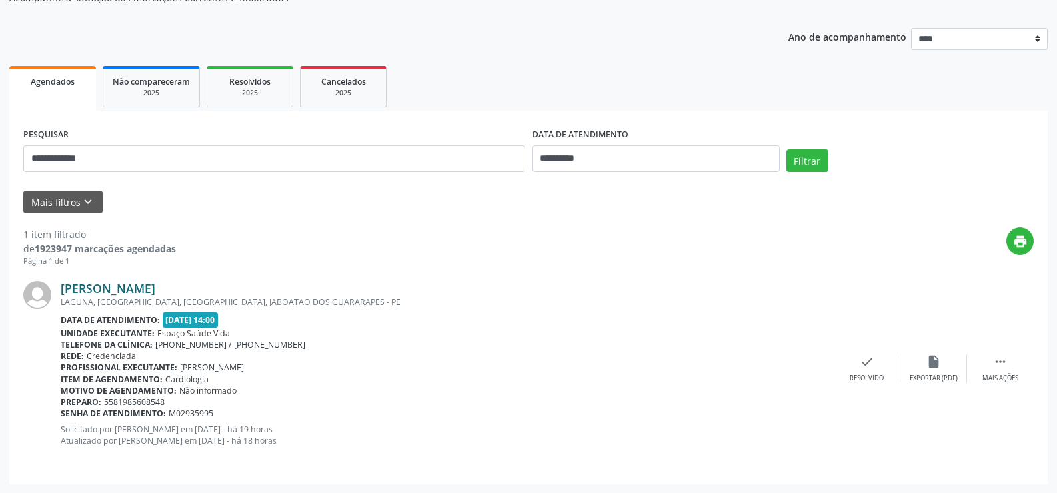 The image size is (1057, 493). What do you see at coordinates (53, 81) in the screenshot?
I see `span: Agendados` at bounding box center [53, 81].